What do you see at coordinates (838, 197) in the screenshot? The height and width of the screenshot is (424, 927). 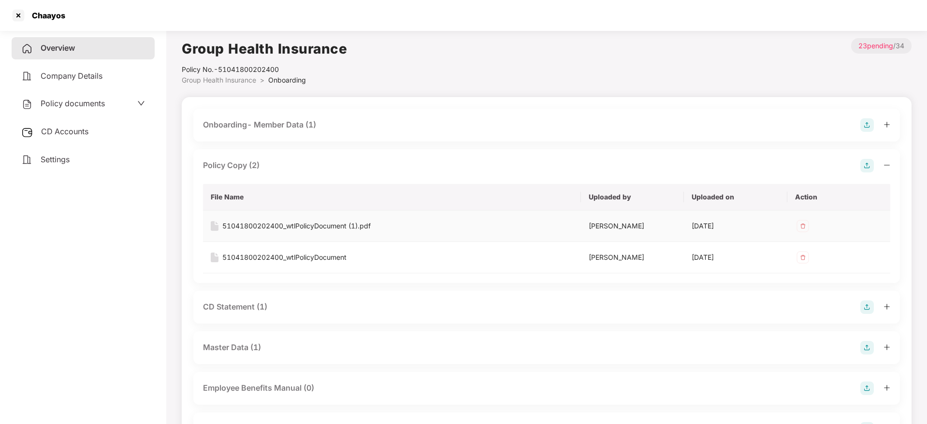 I see `th: Action` at bounding box center [838, 197].